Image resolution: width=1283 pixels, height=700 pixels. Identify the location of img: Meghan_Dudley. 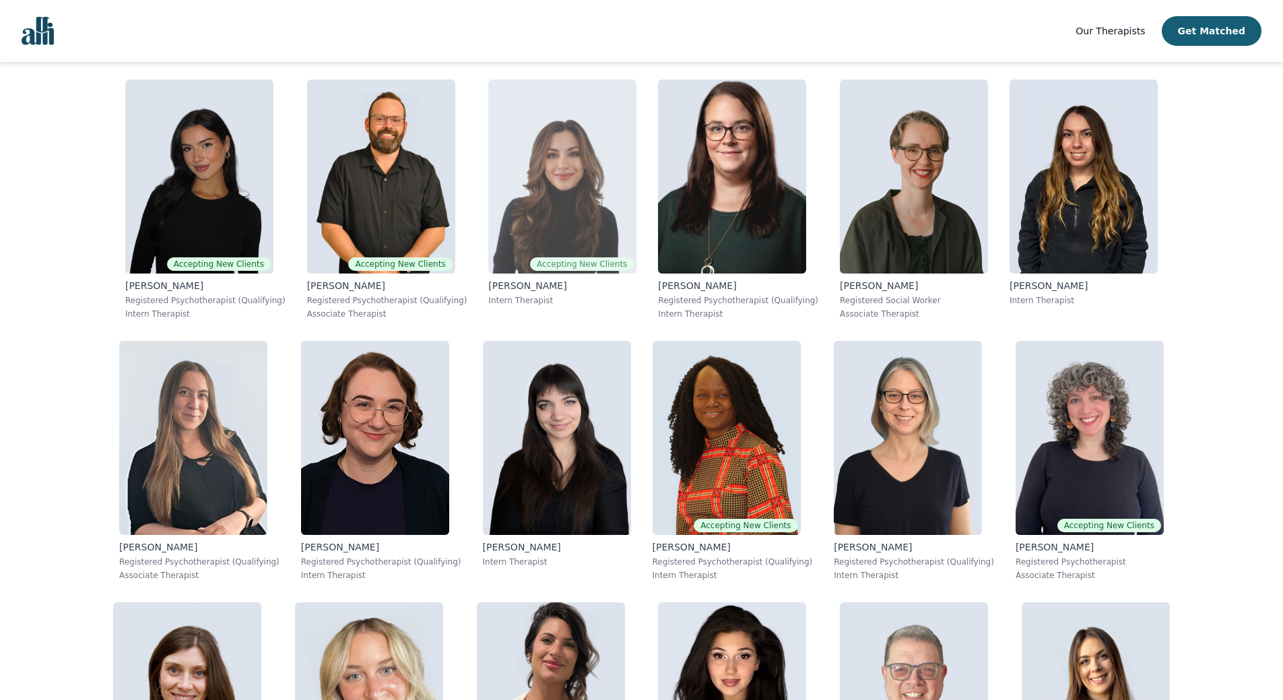
(908, 438).